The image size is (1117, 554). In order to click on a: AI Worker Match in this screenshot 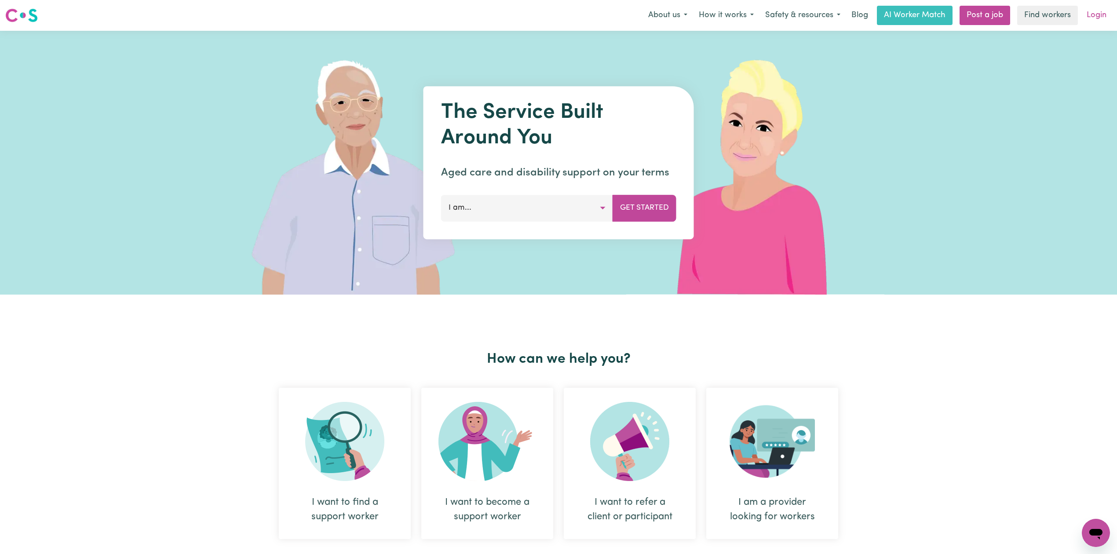, I will do `click(915, 15)`.